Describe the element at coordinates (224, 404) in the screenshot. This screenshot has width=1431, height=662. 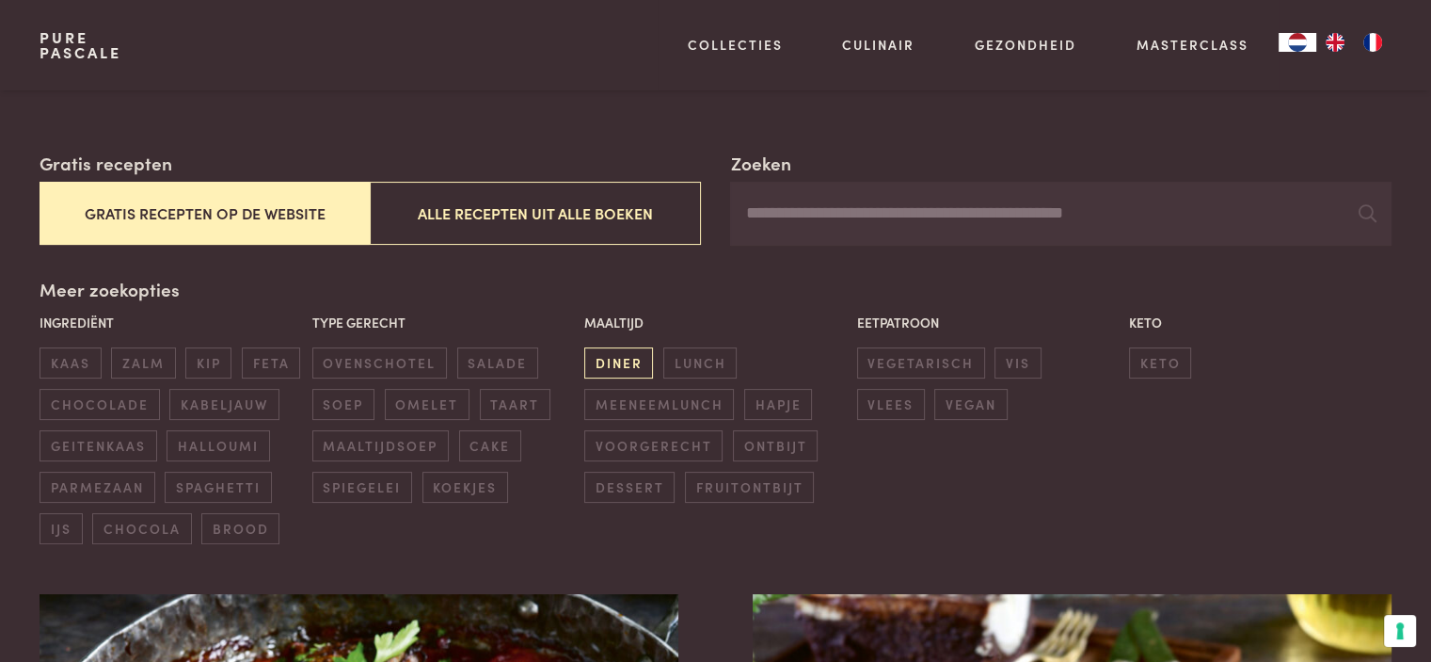
I see `span: kabeljauw` at that location.